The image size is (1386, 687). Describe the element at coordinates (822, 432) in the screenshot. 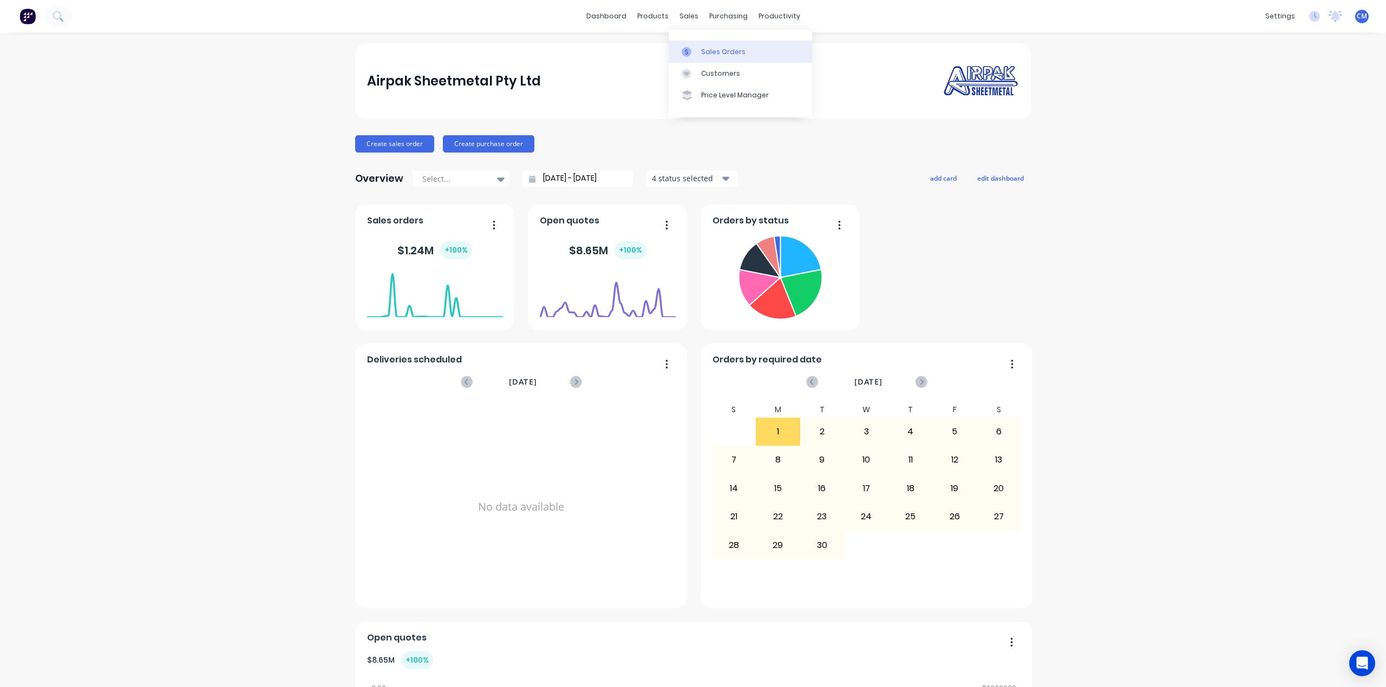

I see `div: 2` at that location.